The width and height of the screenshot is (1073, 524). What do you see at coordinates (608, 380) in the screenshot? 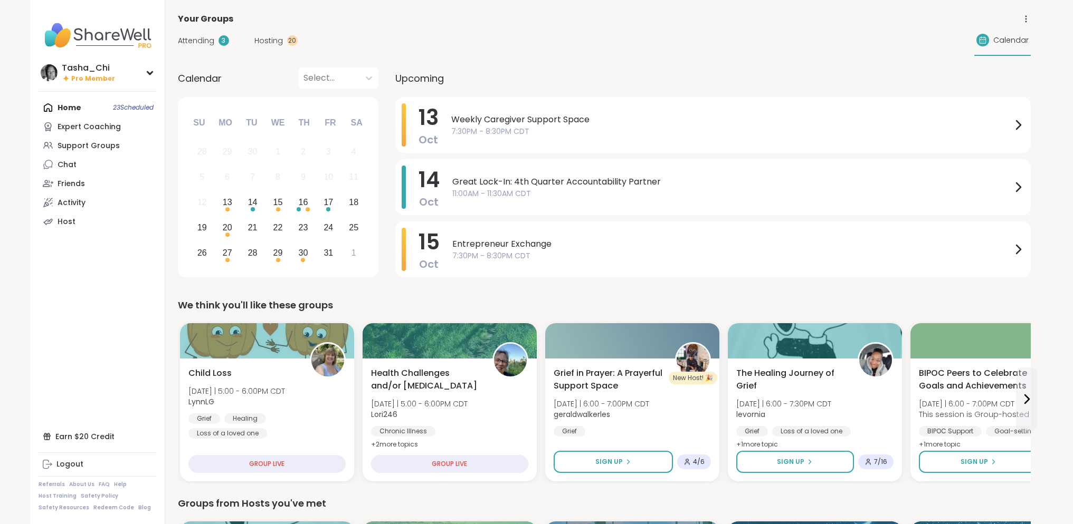
I see `span: Grief in Prayer: A Prayerful Support Space` at bounding box center [608, 380].